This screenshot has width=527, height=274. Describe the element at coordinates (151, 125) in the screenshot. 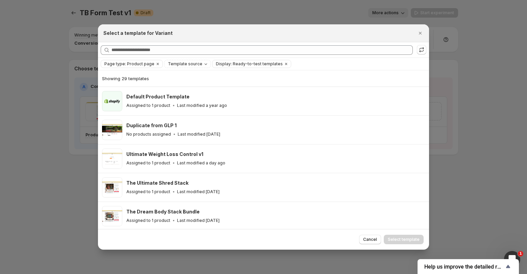

I see `h3: Duplicate from GLP 1` at that location.